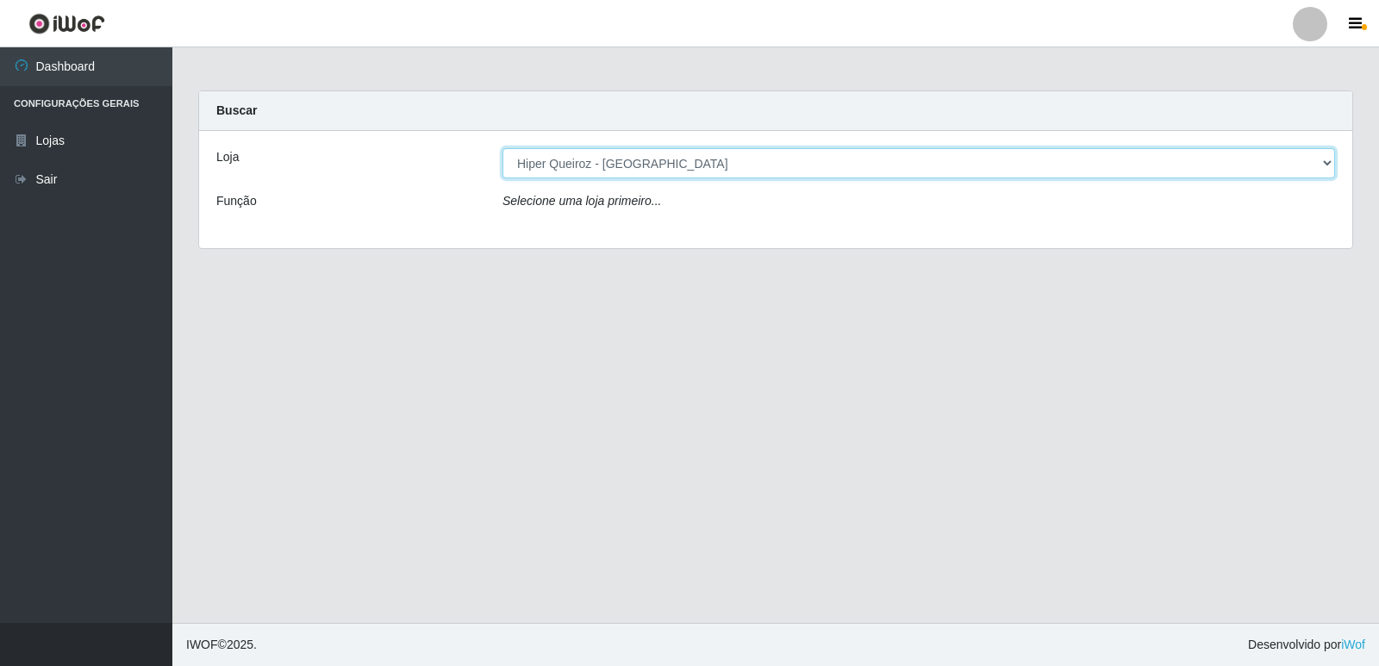 The height and width of the screenshot is (666, 1379). What do you see at coordinates (202, 644) in the screenshot?
I see `span: IWOF` at bounding box center [202, 644].